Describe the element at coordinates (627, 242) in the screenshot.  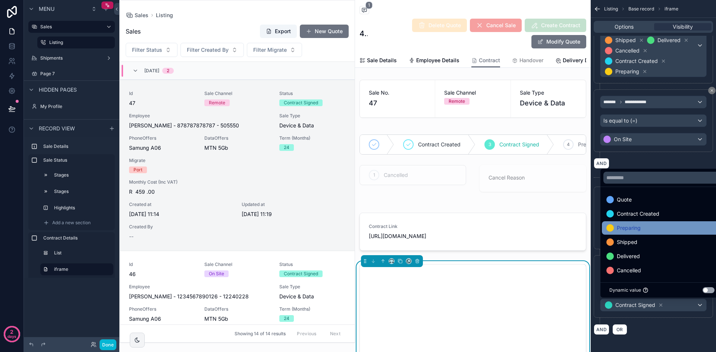
I see `span: Shipped` at that location.